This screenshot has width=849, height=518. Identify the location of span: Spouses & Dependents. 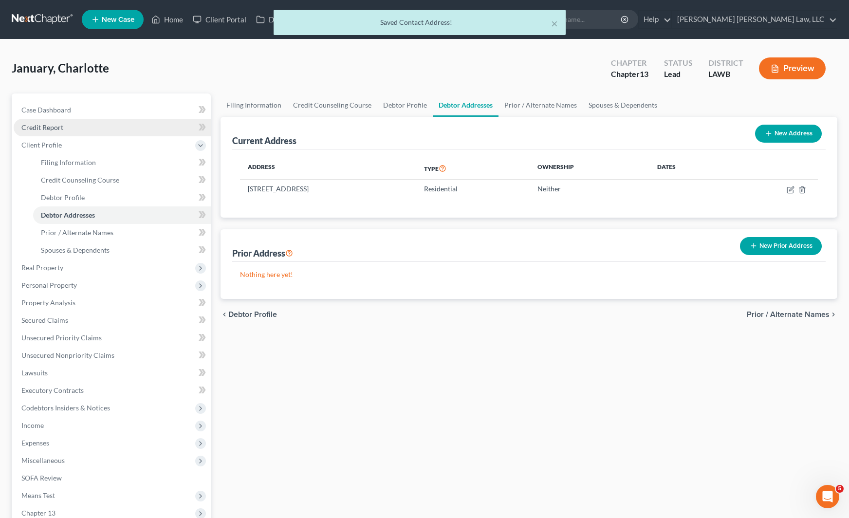
(75, 250).